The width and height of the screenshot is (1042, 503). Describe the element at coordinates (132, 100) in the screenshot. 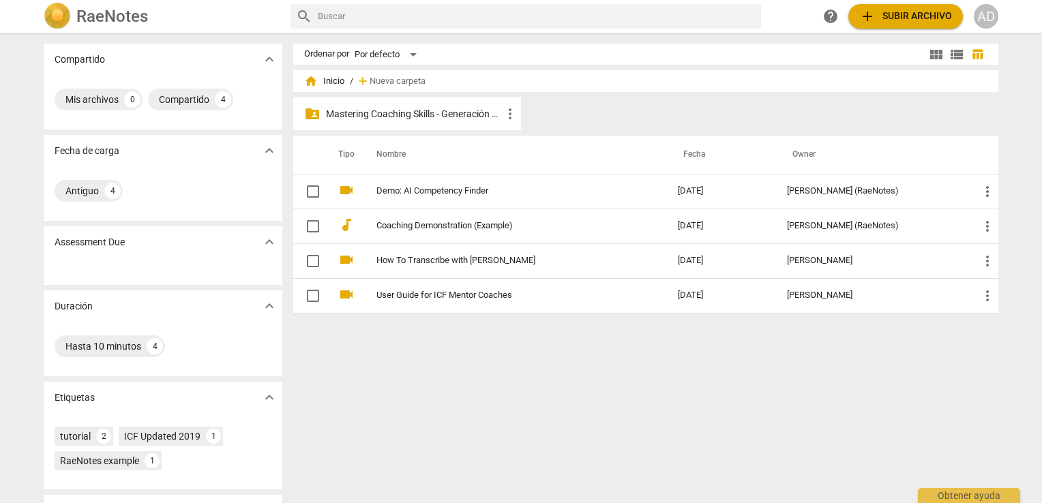

I see `div: 0` at that location.